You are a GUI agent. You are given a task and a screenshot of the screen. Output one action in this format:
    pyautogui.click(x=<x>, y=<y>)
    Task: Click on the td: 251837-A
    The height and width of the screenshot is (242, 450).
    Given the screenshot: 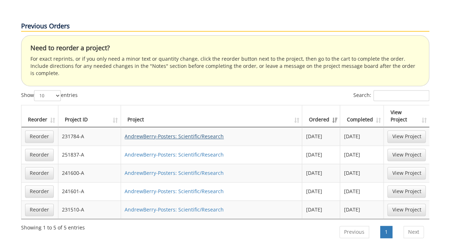 What is the action you would take?
    pyautogui.click(x=90, y=154)
    